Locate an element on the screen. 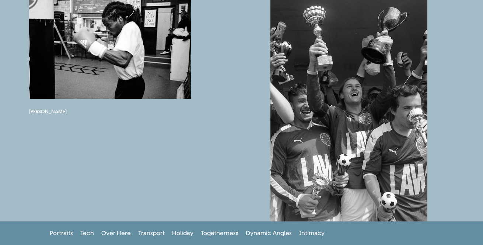 This screenshot has height=245, width=483. span: Portraits is located at coordinates (61, 233).